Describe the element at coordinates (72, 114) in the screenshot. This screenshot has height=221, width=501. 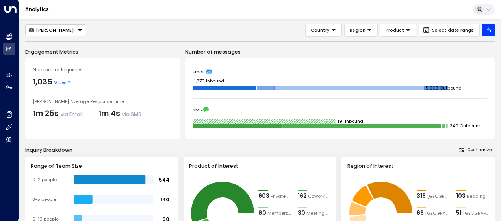
I see `span: via Email` at that location.